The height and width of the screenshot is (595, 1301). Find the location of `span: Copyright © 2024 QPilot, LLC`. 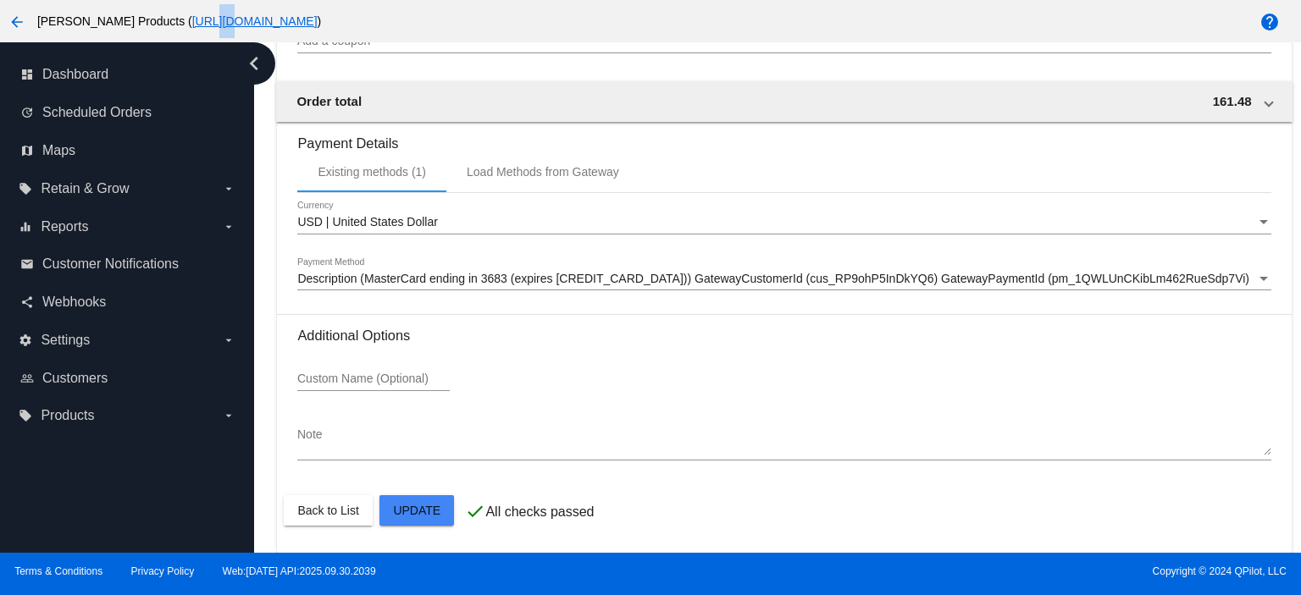

span: Copyright © 2024 QPilot, LLC is located at coordinates (976, 572).